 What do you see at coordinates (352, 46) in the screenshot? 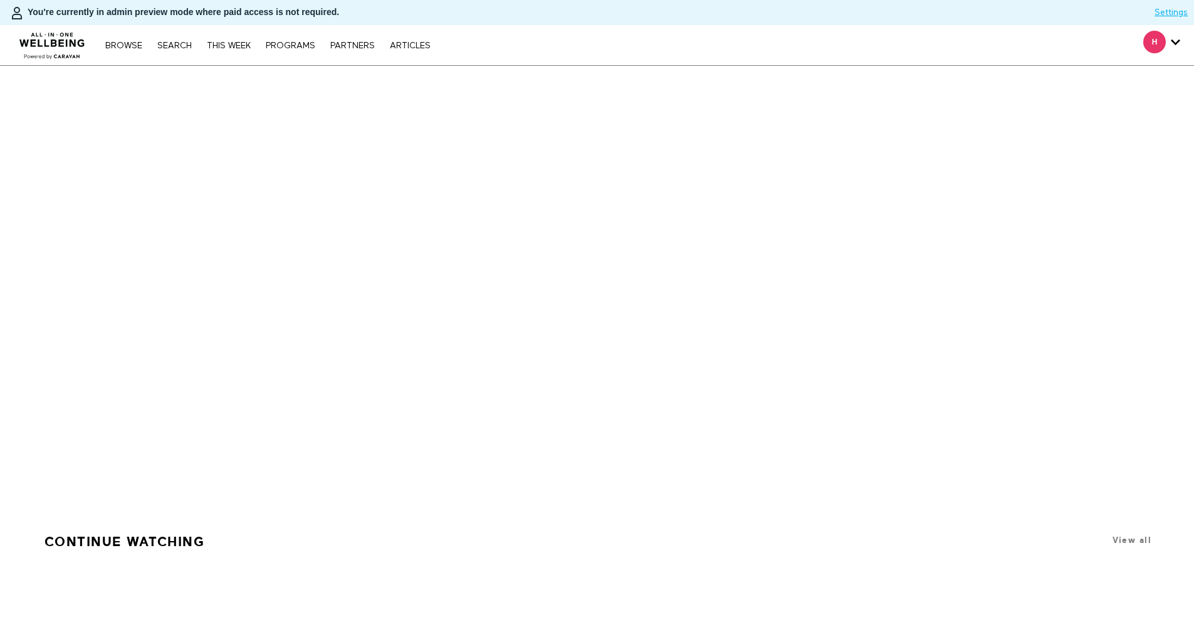
I see `a: PARTNERS` at bounding box center [352, 46].